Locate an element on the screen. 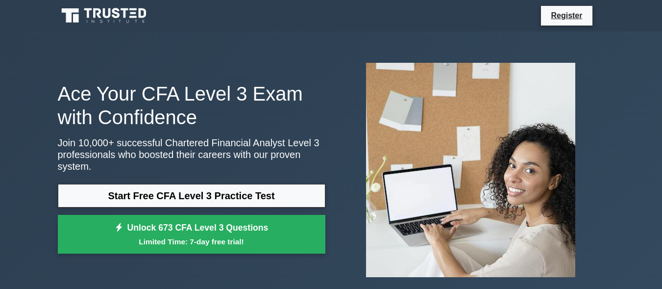 This screenshot has width=662, height=289. a: Register is located at coordinates (567, 15).